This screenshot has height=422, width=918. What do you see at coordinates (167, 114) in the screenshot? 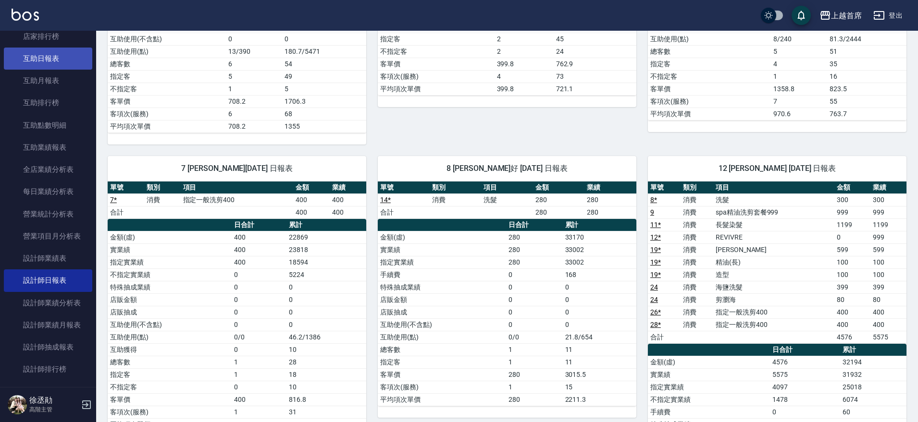
I see `td: 客項次(服務)` at bounding box center [167, 114].